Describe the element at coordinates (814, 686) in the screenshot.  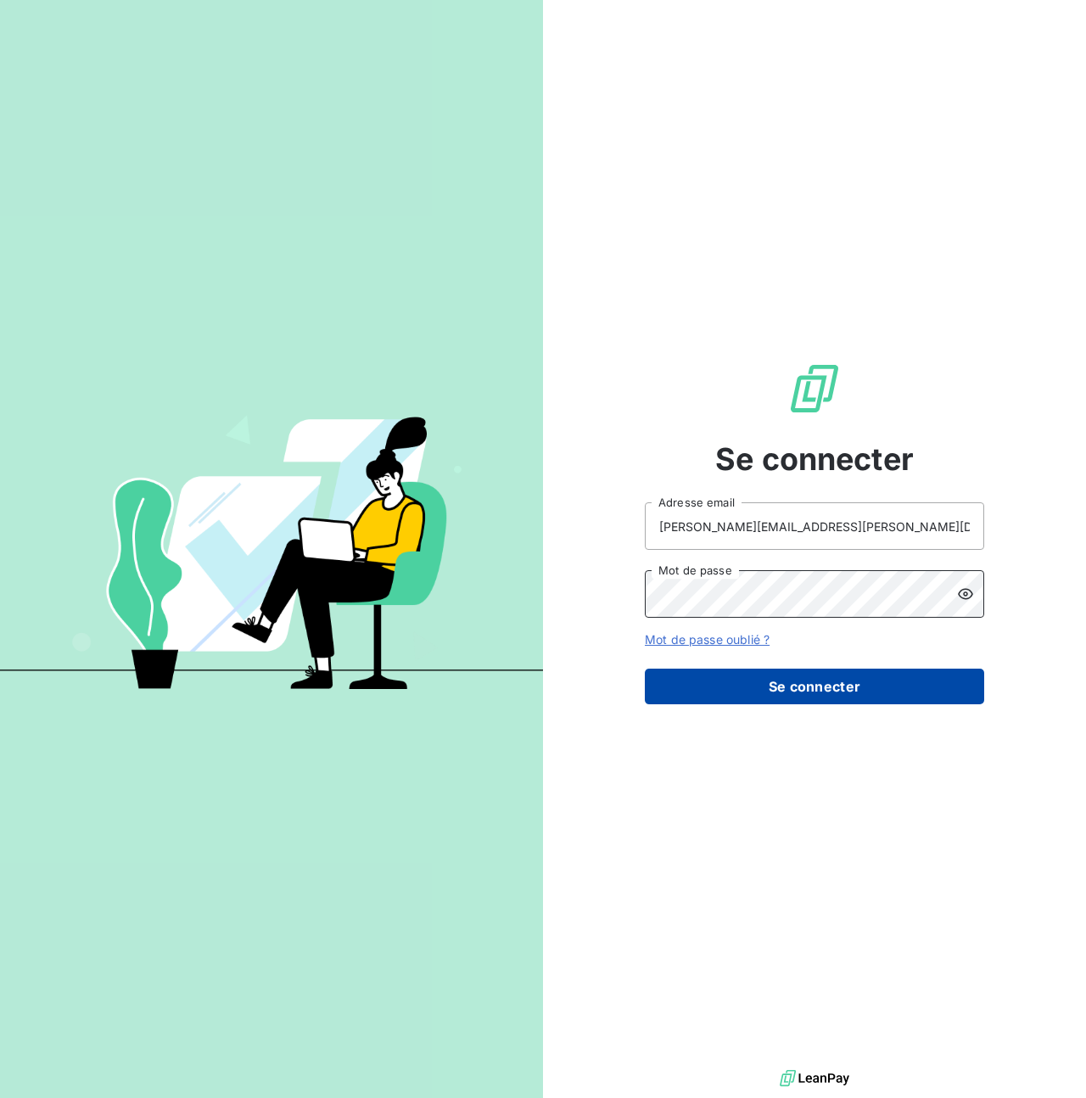
I see `button: Se connecter` at that location.